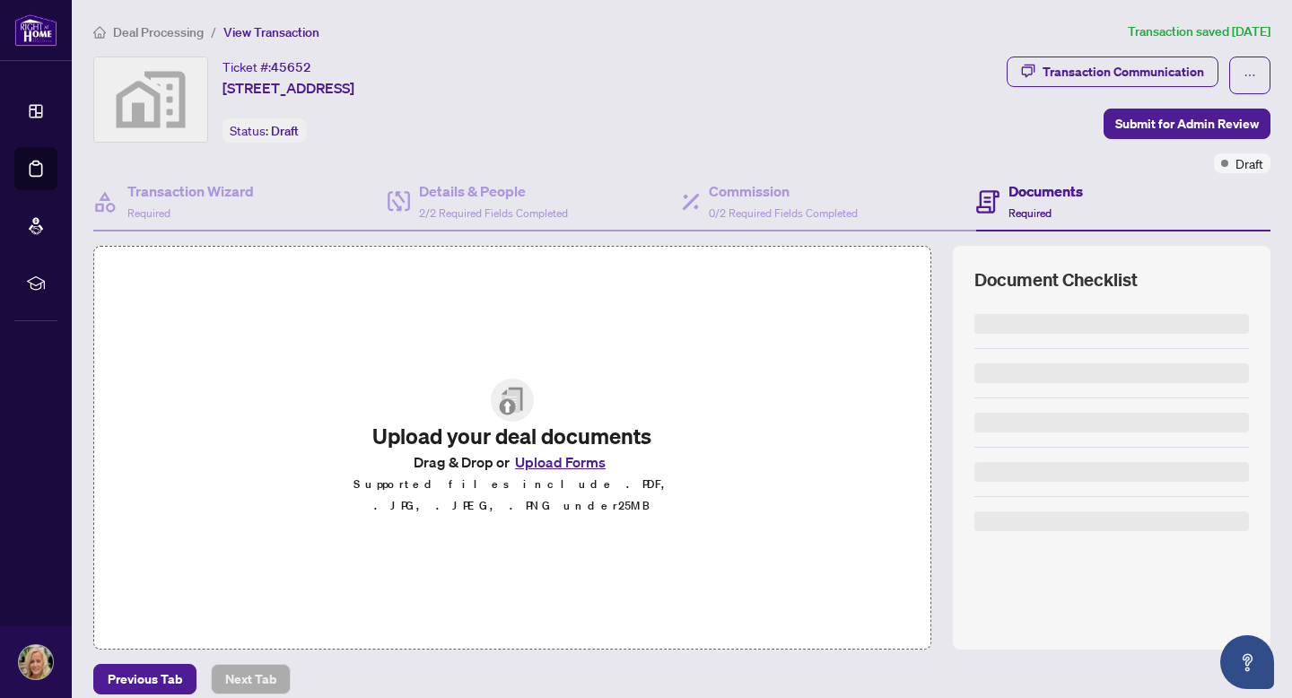 This screenshot has width=1292, height=698. I want to click on span: File UploadUpload your deal documentsDrag & Drop orUpload FormsSupported files include .PDF, .JPG..., so click(512, 448).